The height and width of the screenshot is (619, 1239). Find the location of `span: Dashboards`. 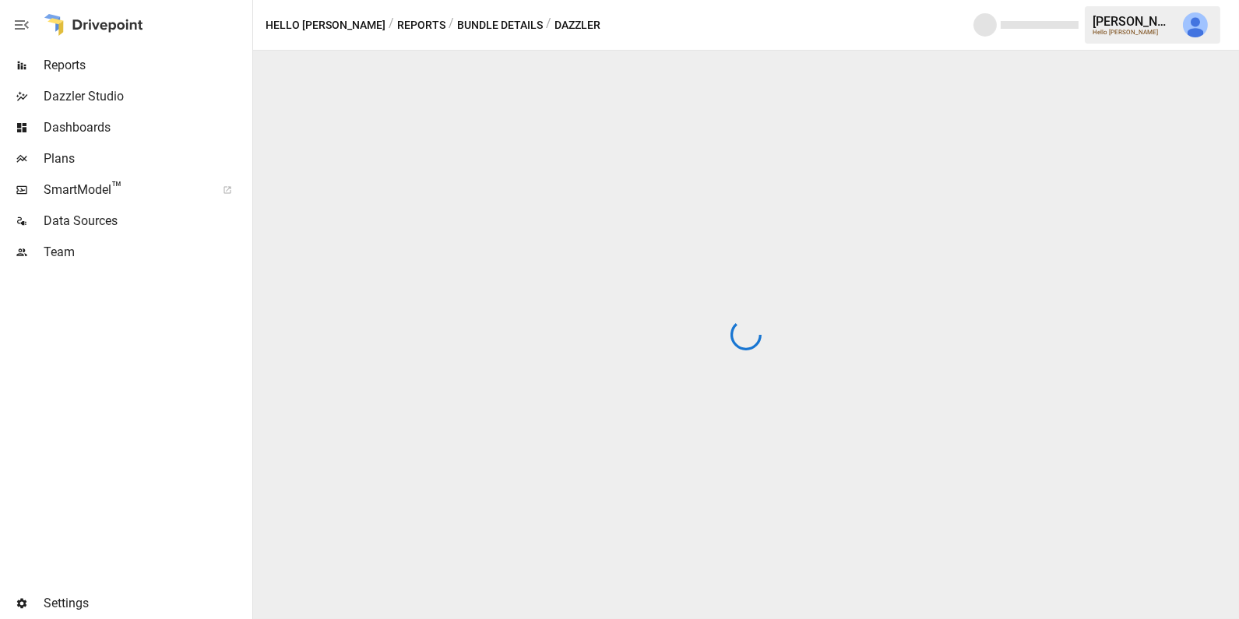

span: Dashboards is located at coordinates (146, 128).